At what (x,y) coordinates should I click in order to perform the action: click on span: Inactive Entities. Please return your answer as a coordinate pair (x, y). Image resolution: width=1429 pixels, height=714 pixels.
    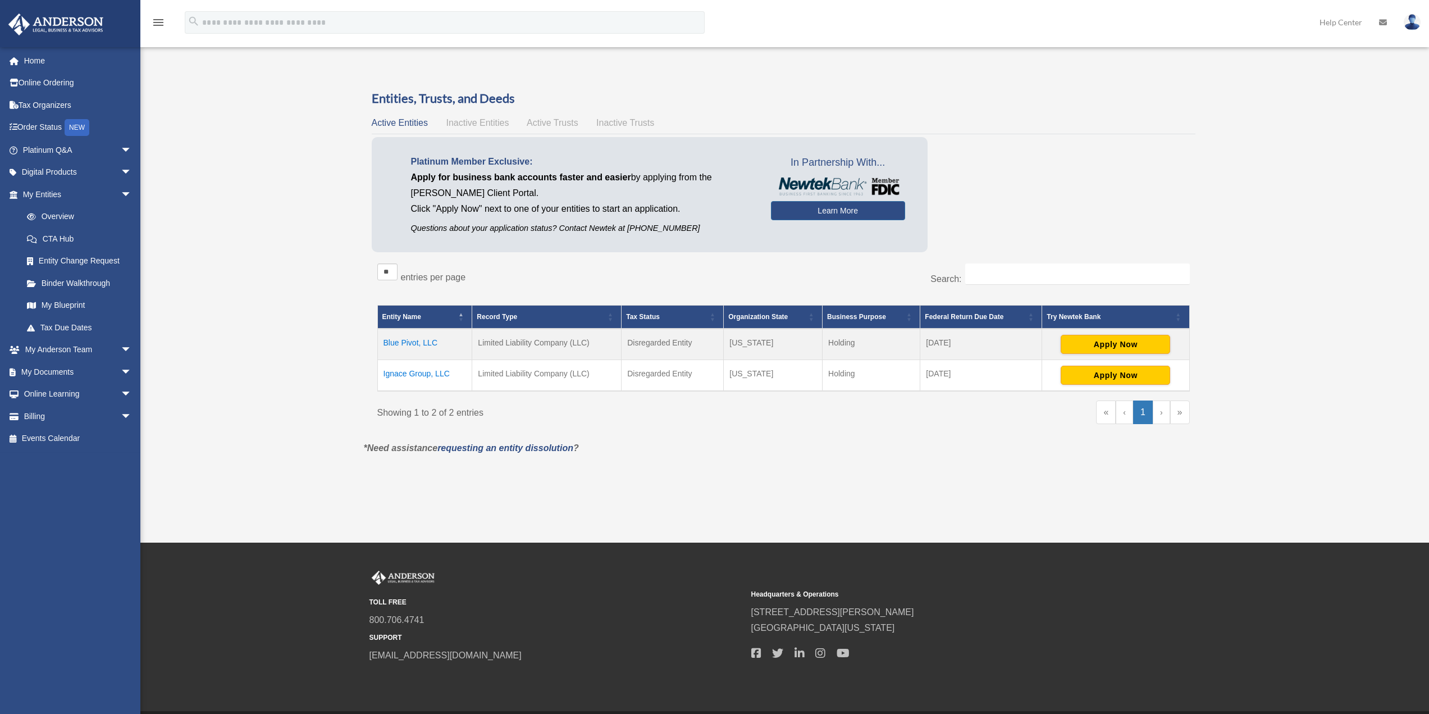
    Looking at the image, I should click on (477, 122).